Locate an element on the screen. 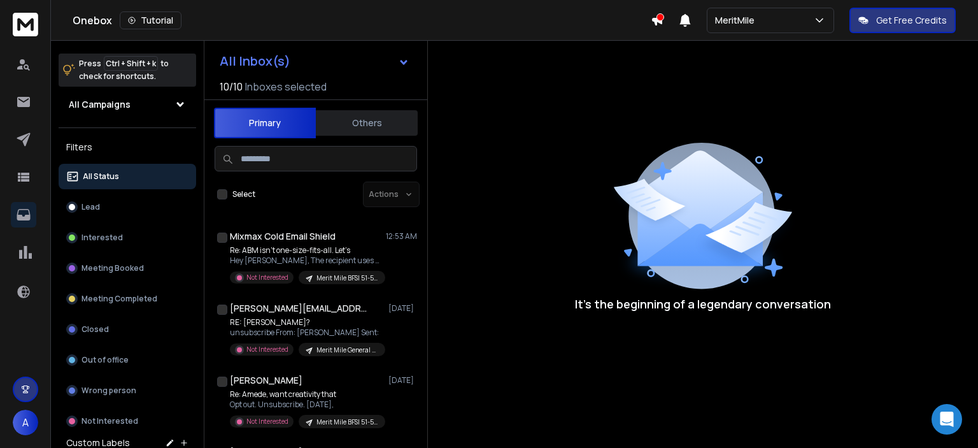  button: Tutorial is located at coordinates (150, 20).